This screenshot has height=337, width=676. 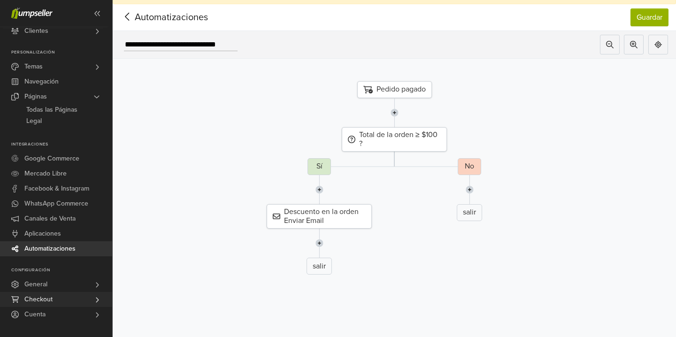 What do you see at coordinates (394, 139) in the screenshot?
I see `div: Total de la orden ≥ $100 ?` at bounding box center [394, 139].